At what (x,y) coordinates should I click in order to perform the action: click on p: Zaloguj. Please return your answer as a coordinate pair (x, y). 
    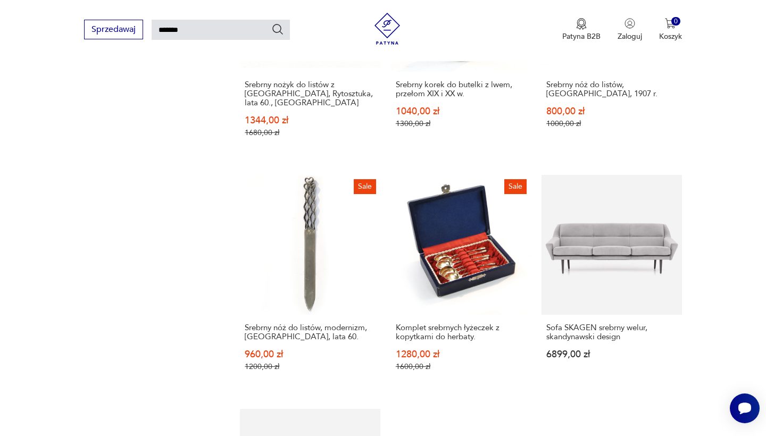
    Looking at the image, I should click on (630, 36).